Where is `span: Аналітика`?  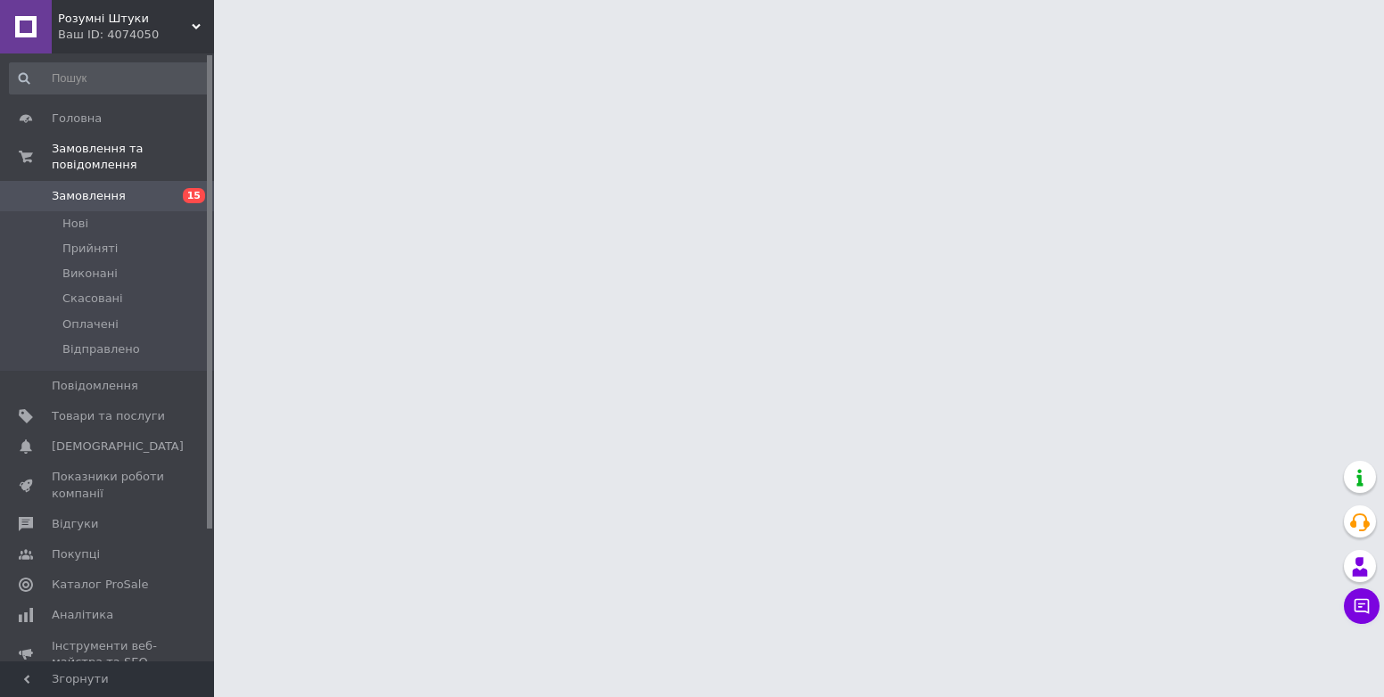
span: Аналітика is located at coordinates (82, 615).